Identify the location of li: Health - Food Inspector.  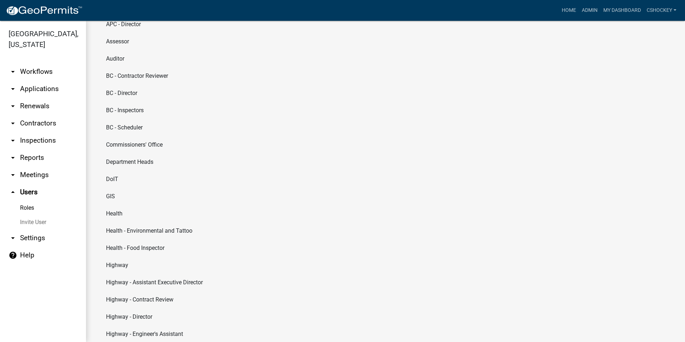
(386, 248).